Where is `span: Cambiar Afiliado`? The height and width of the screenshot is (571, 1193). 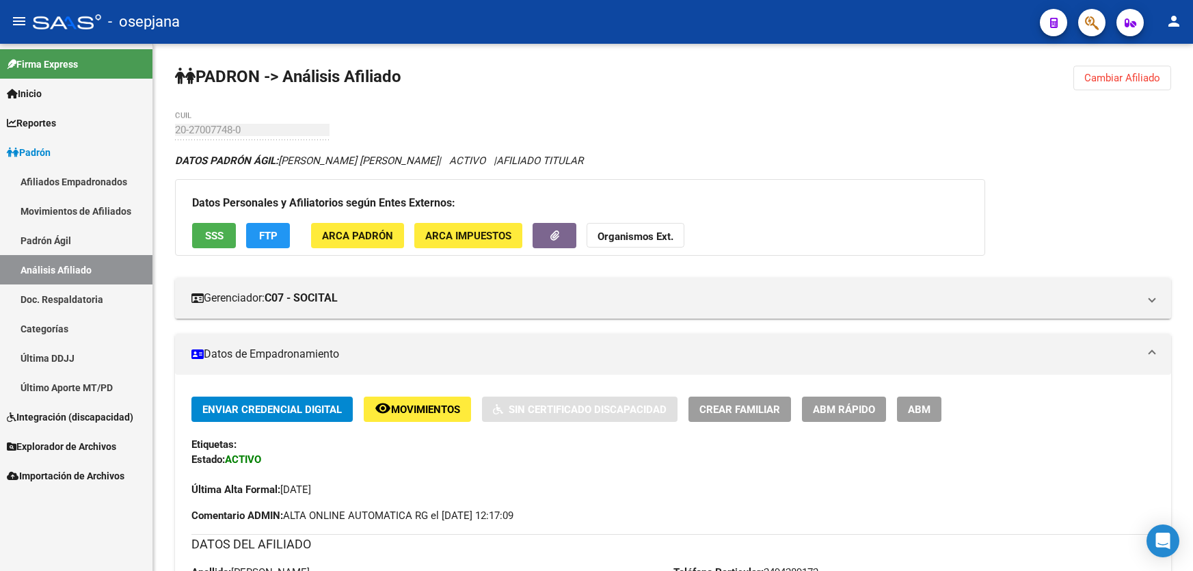
span: Cambiar Afiliado is located at coordinates (1122, 78).